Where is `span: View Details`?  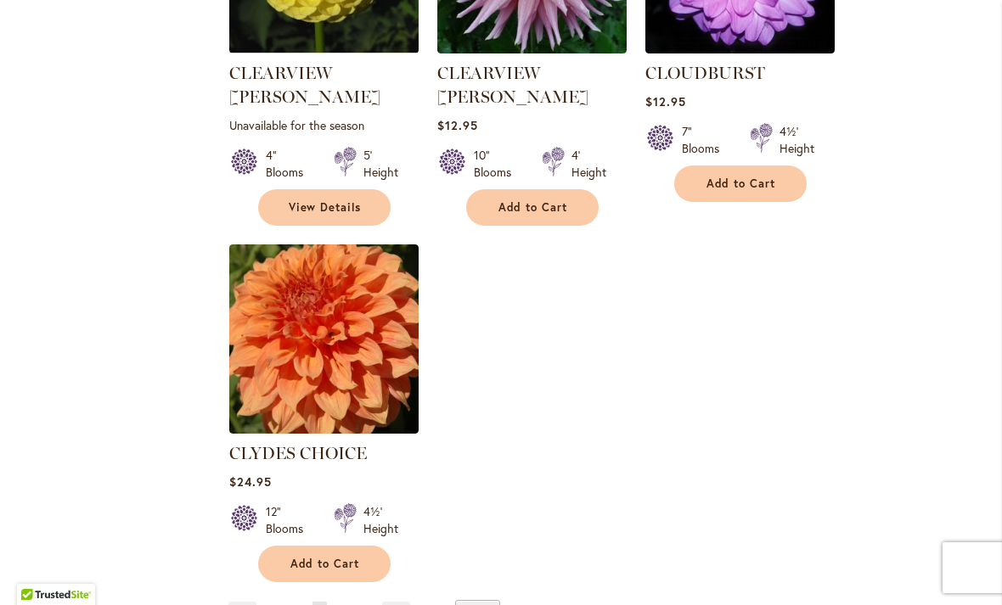
span: View Details is located at coordinates (325, 207).